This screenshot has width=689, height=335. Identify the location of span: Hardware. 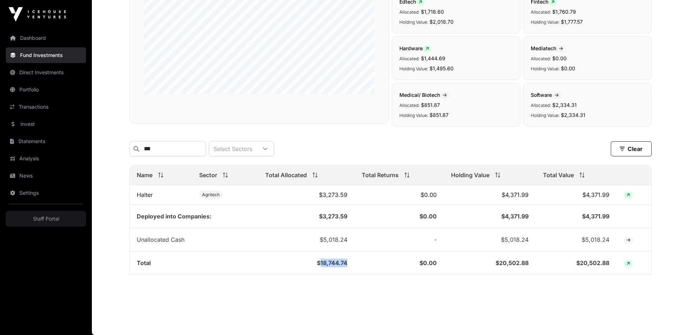
(415, 48).